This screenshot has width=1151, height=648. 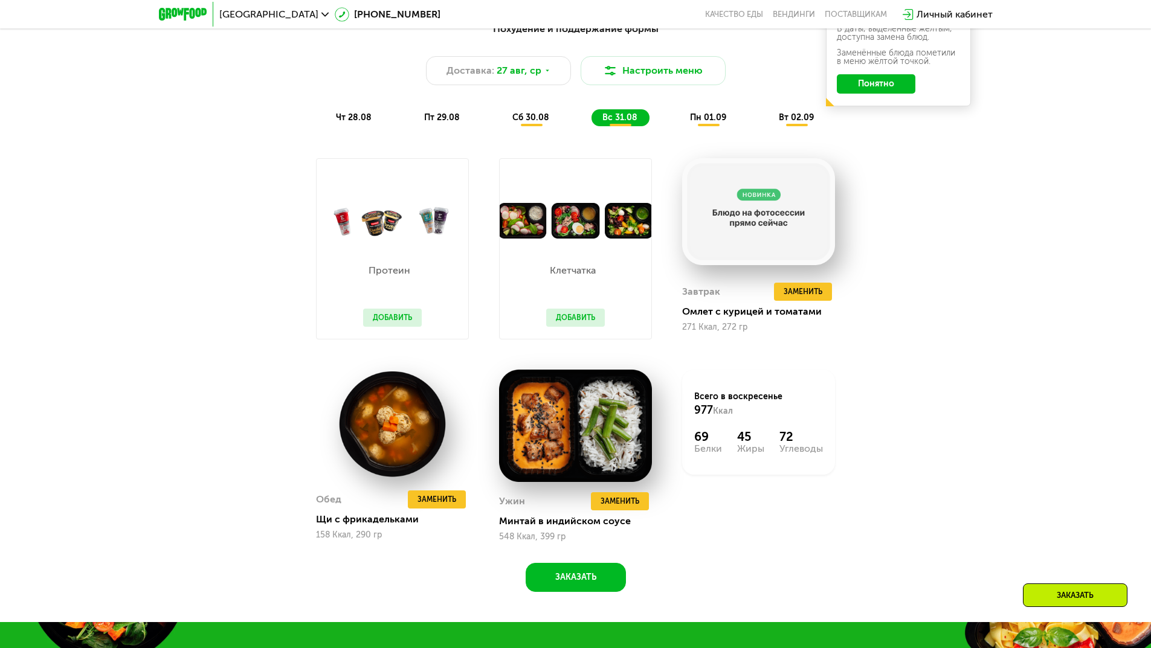 What do you see at coordinates (750, 437) in the screenshot?
I see `div: 45` at bounding box center [750, 437].